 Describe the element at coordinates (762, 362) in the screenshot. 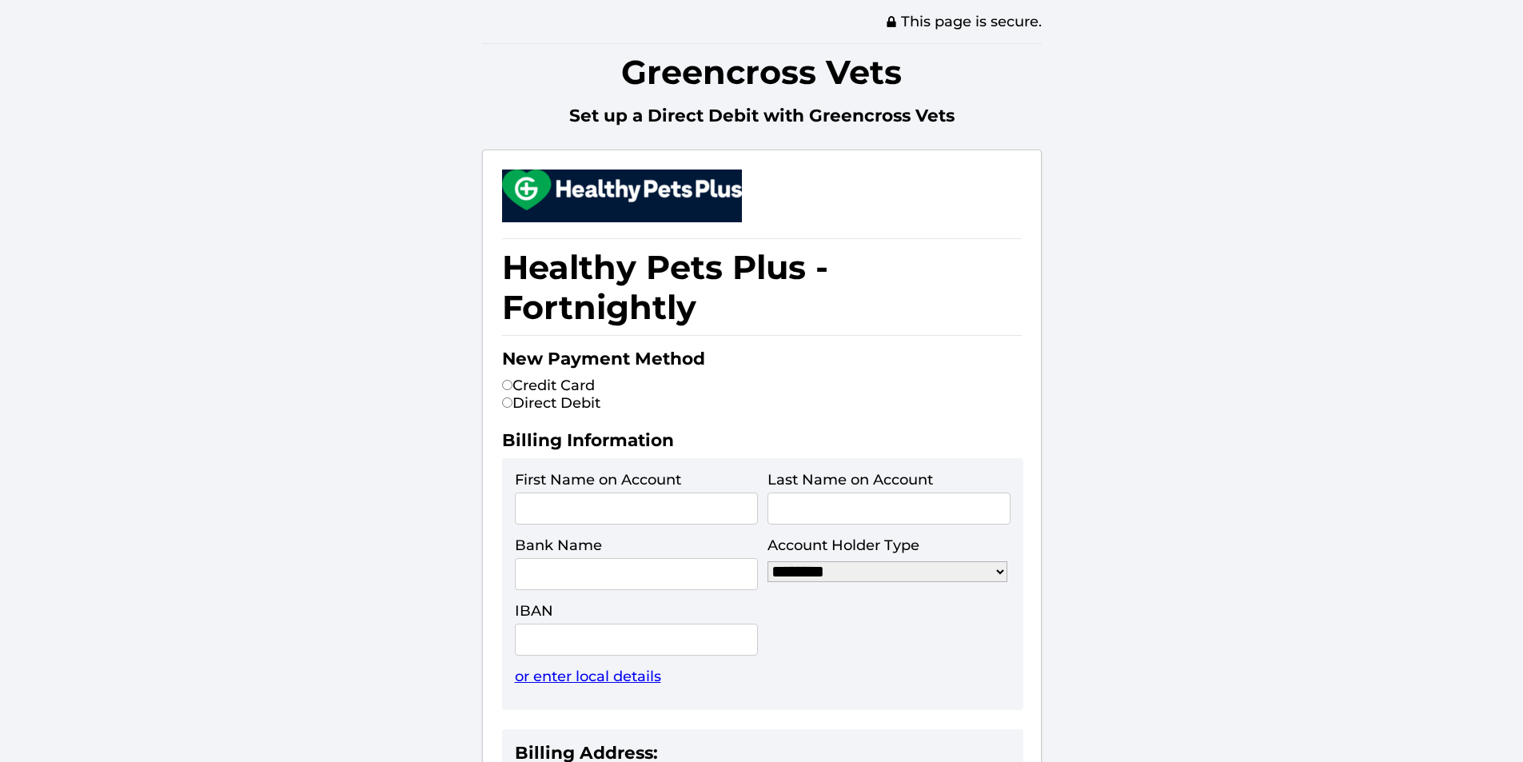

I see `h2: New Payment Method` at that location.